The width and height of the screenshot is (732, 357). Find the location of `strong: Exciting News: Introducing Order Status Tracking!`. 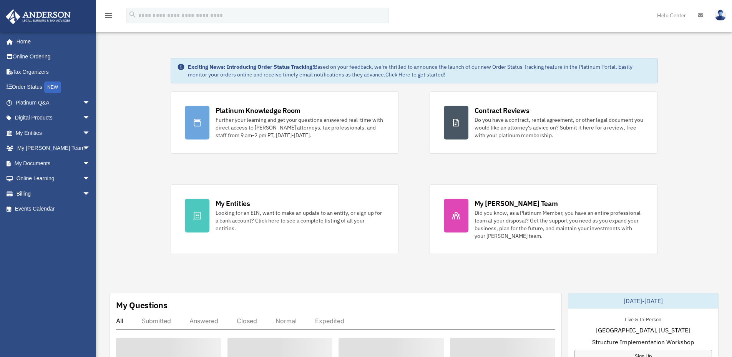

strong: Exciting News: Introducing Order Status Tracking! is located at coordinates (251, 67).